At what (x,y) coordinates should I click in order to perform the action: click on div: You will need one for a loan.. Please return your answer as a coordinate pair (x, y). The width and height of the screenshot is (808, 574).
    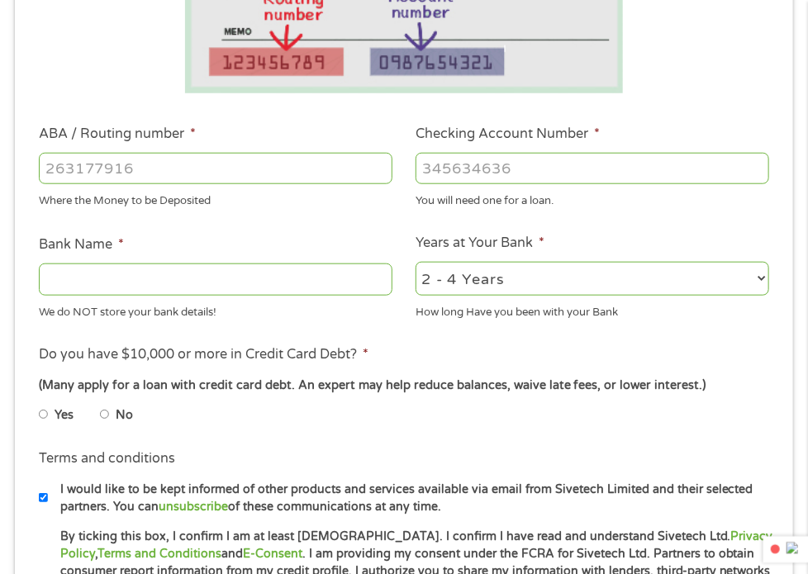
    Looking at the image, I should click on (592, 198).